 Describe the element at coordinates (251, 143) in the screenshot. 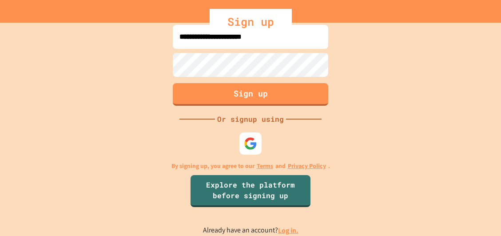

I see `img: google-icon.svg` at that location.